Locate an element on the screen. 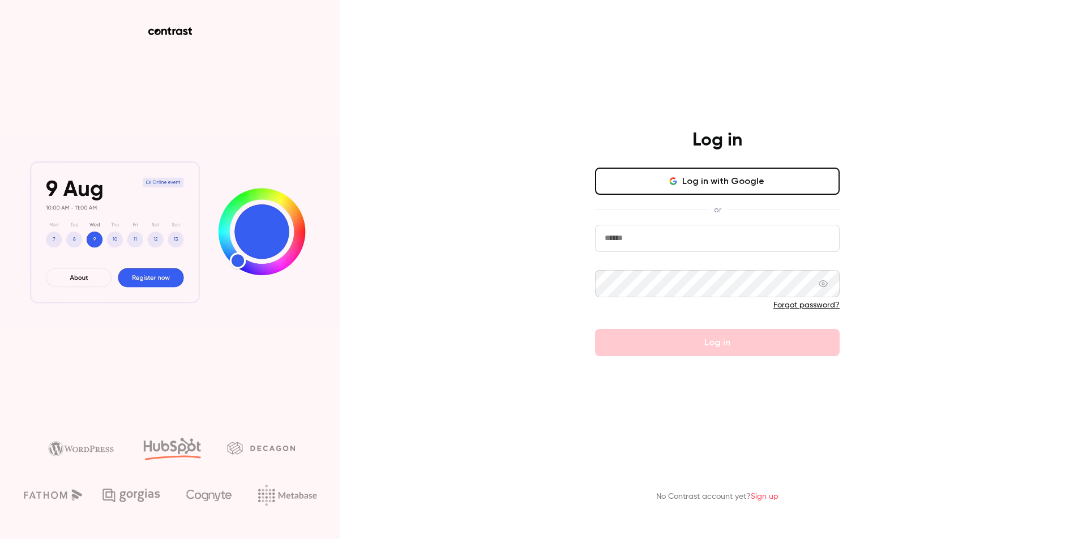 Image resolution: width=1078 pixels, height=539 pixels. h4: Log in is located at coordinates (718, 140).